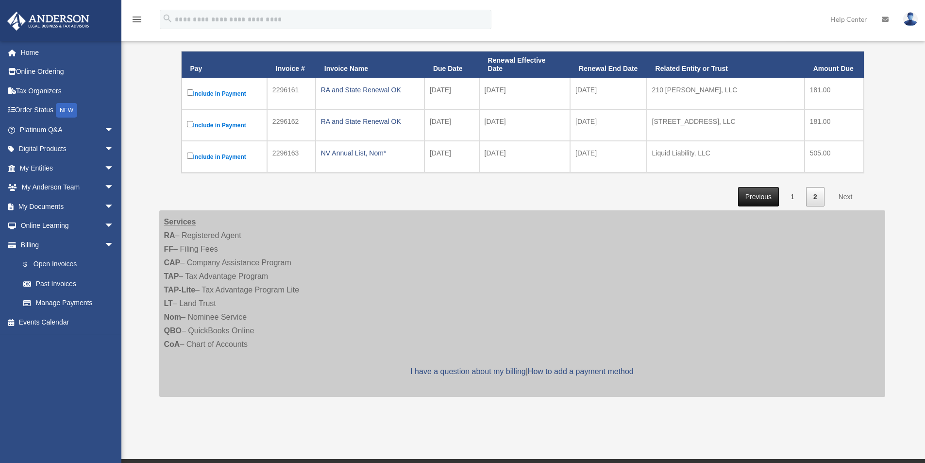 The image size is (925, 463). Describe the element at coordinates (172, 344) in the screenshot. I see `strong: CoA` at that location.